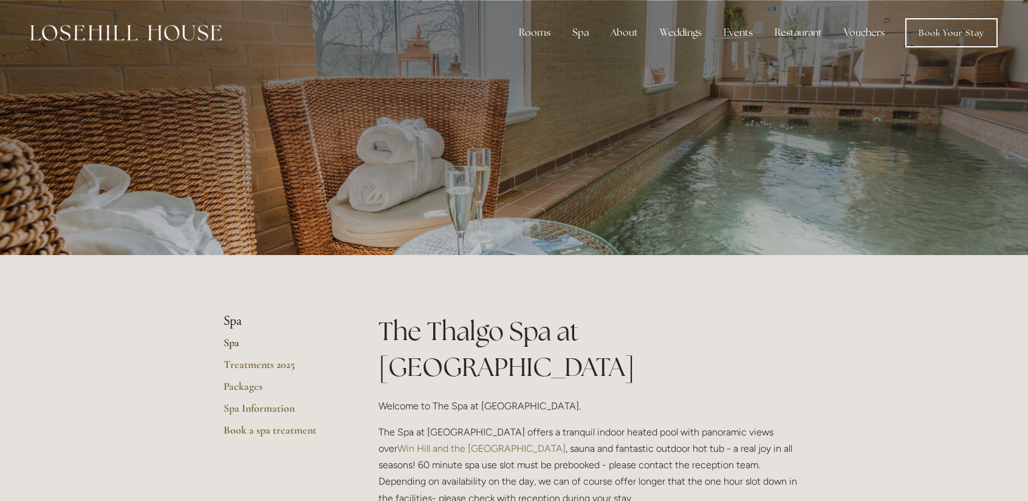  What do you see at coordinates (624, 33) in the screenshot?
I see `div: About` at bounding box center [624, 33].